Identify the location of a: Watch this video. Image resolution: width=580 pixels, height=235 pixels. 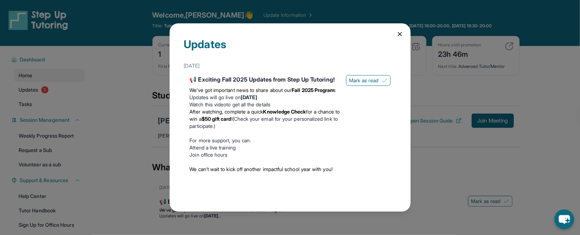
(208, 104).